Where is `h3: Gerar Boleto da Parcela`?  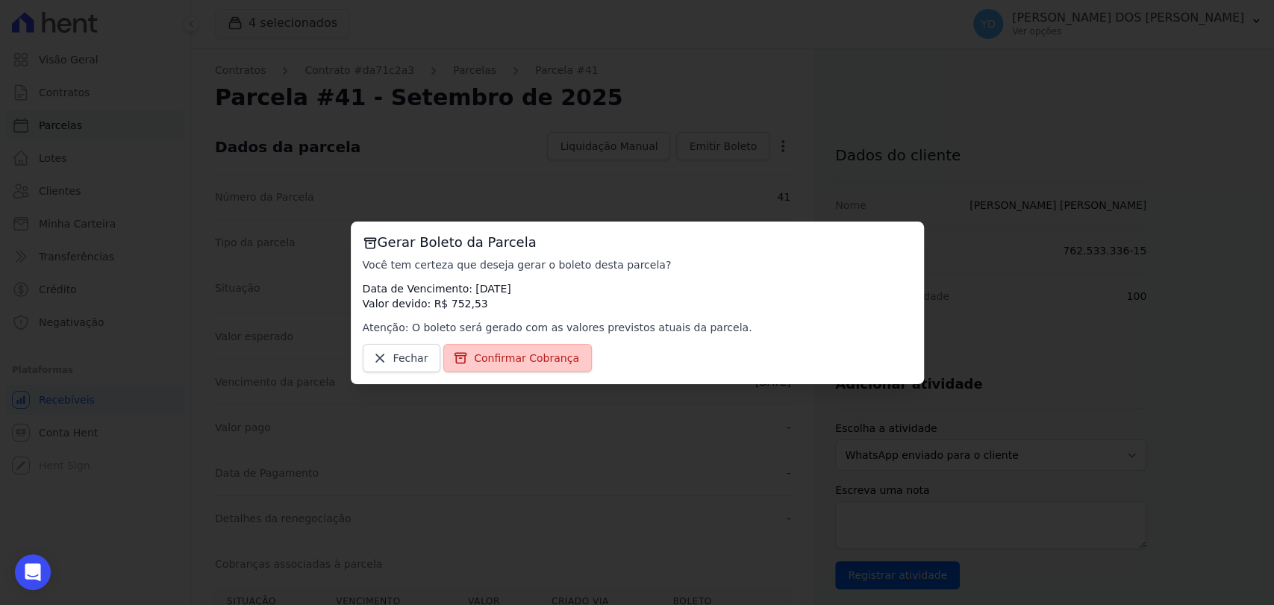
h3: Gerar Boleto da Parcela is located at coordinates (638, 243).